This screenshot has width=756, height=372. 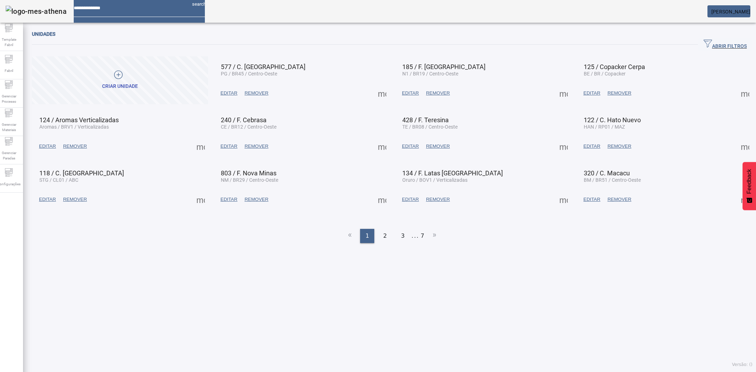 What do you see at coordinates (244, 120) in the screenshot?
I see `span: 240 / F. Cebrasa` at bounding box center [244, 120].